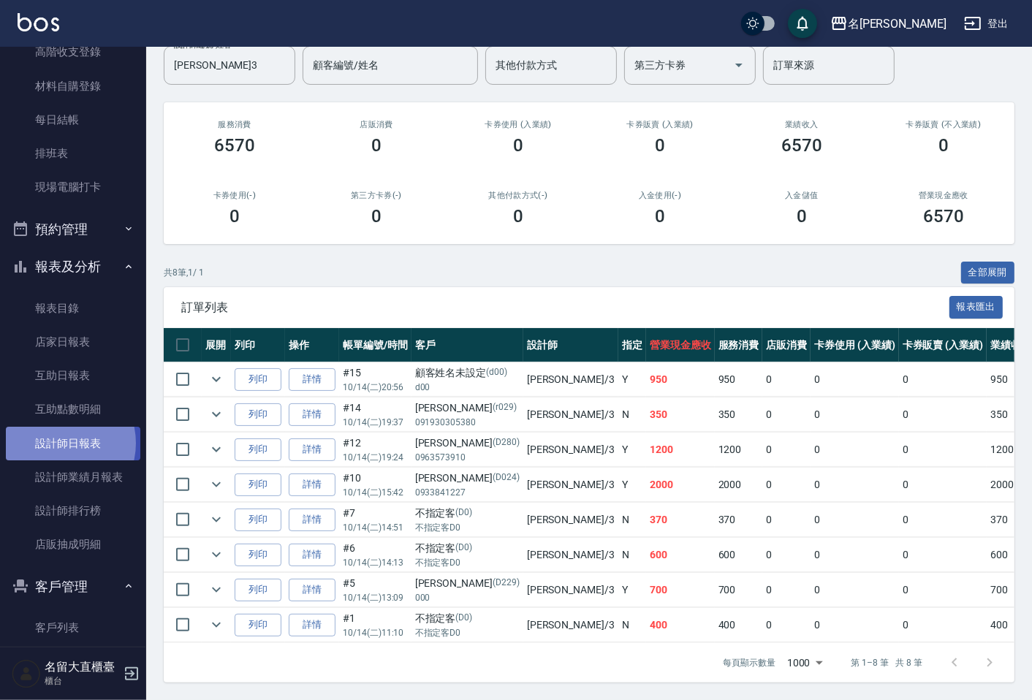  Describe the element at coordinates (73, 376) in the screenshot. I see `a: 互助日報表` at that location.